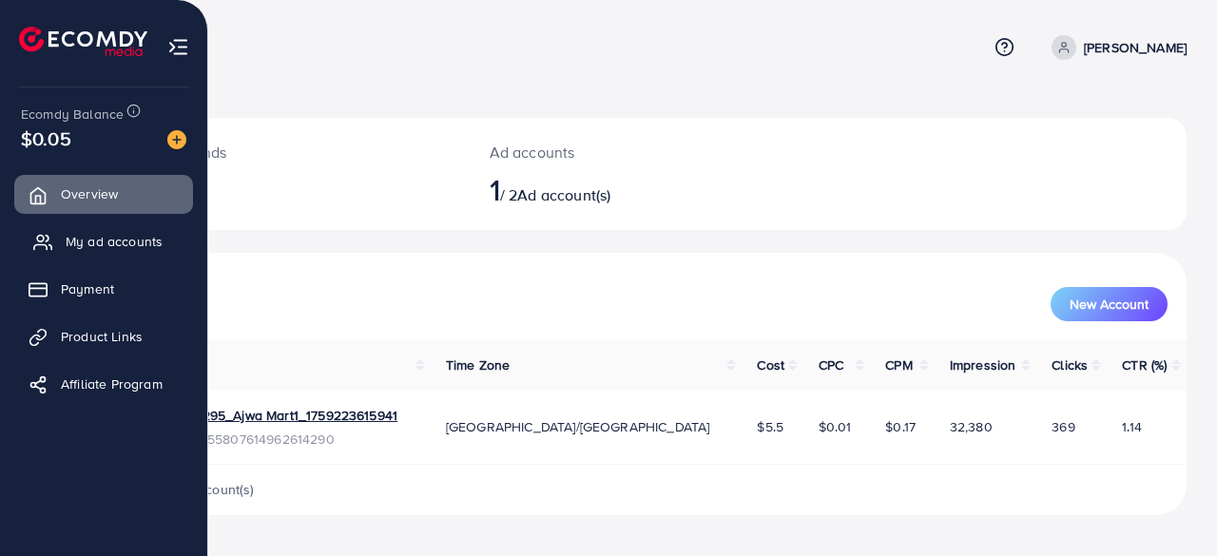  Describe the element at coordinates (104, 242) in the screenshot. I see `a: My ad accounts` at that location.